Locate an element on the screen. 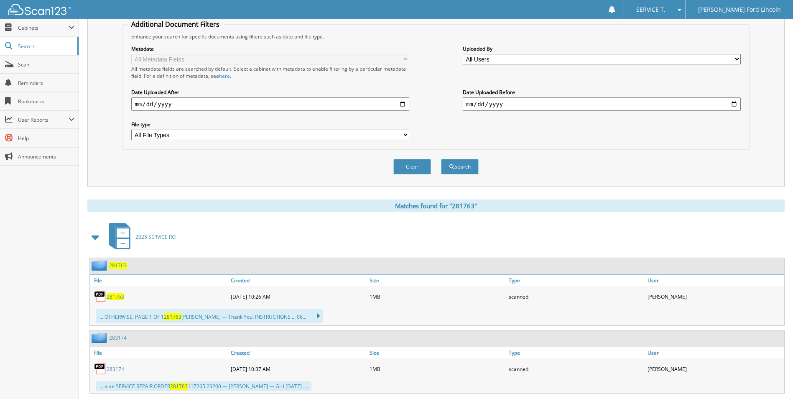 The width and height of the screenshot is (793, 399). span: 2025 SERVICE RO is located at coordinates (156, 237).